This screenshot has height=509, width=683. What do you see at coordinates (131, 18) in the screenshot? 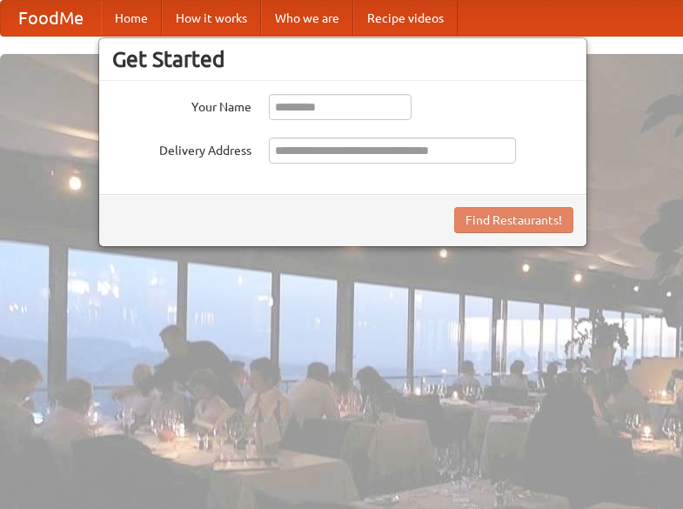
I see `a: Home` at bounding box center [131, 18].